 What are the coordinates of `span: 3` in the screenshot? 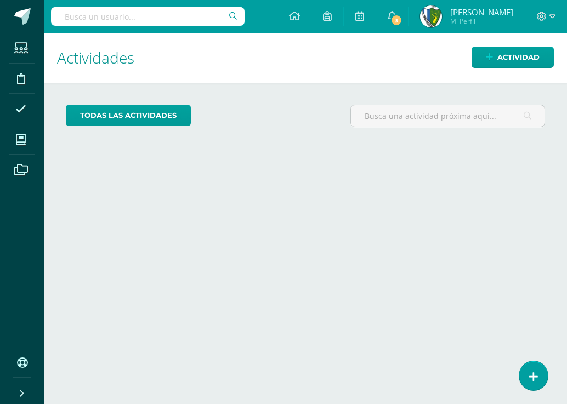 It's located at (396, 20).